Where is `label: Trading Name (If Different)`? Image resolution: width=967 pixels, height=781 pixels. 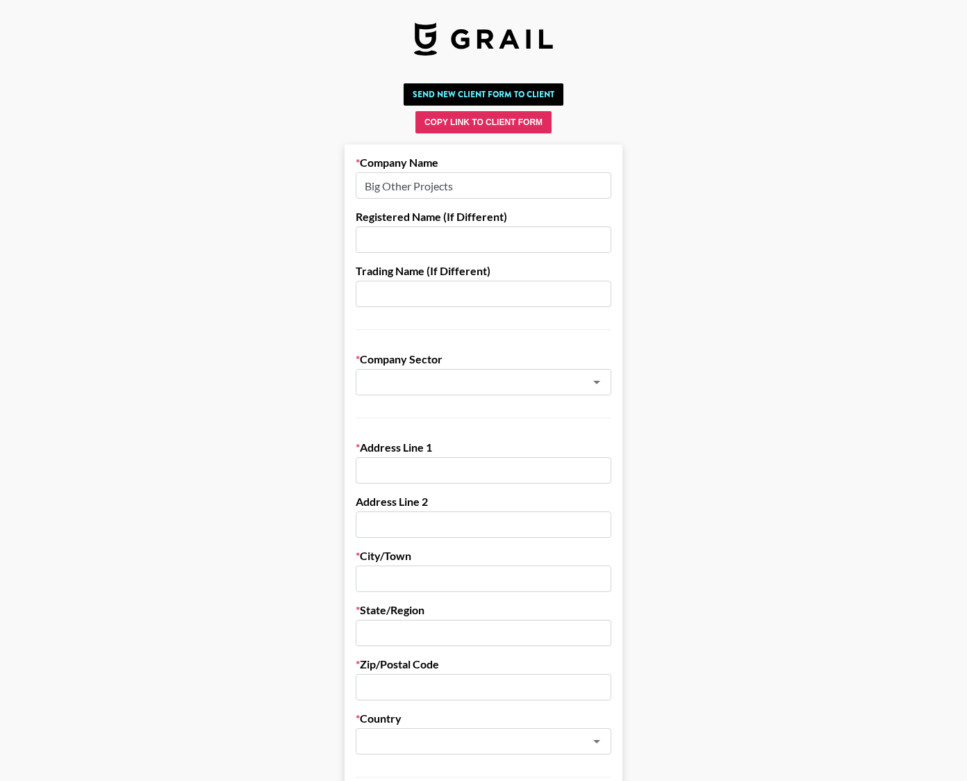
label: Trading Name (If Different) is located at coordinates (484, 271).